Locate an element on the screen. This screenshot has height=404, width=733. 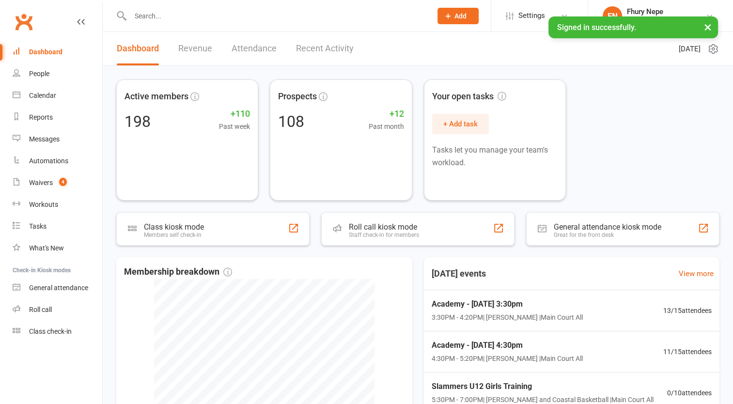
a: Messages is located at coordinates (57, 139).